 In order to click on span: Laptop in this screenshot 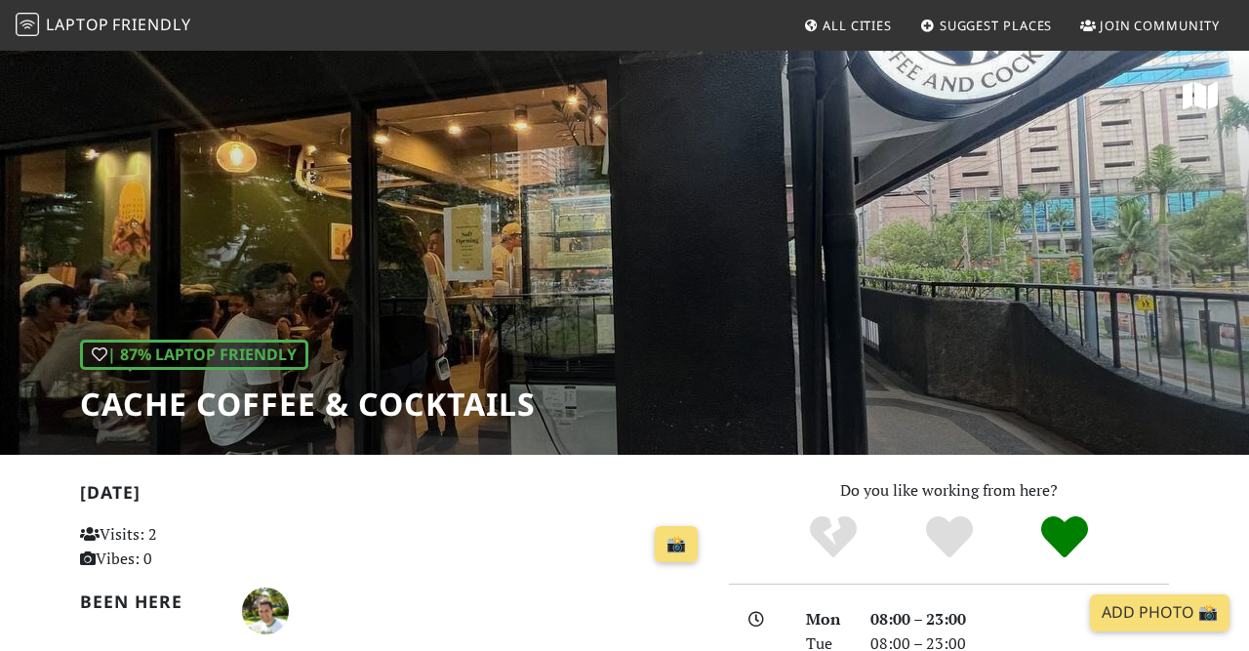, I will do `click(77, 24)`.